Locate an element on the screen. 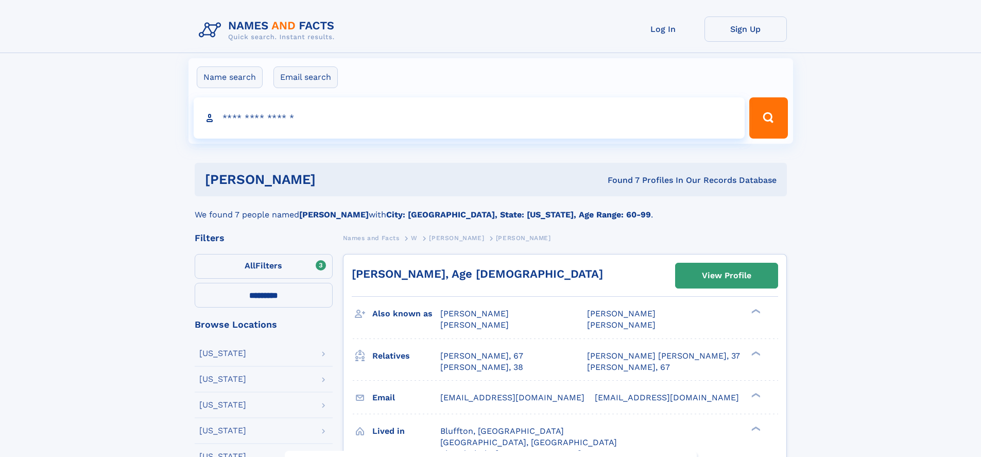  div: View Profile is located at coordinates (727, 276).